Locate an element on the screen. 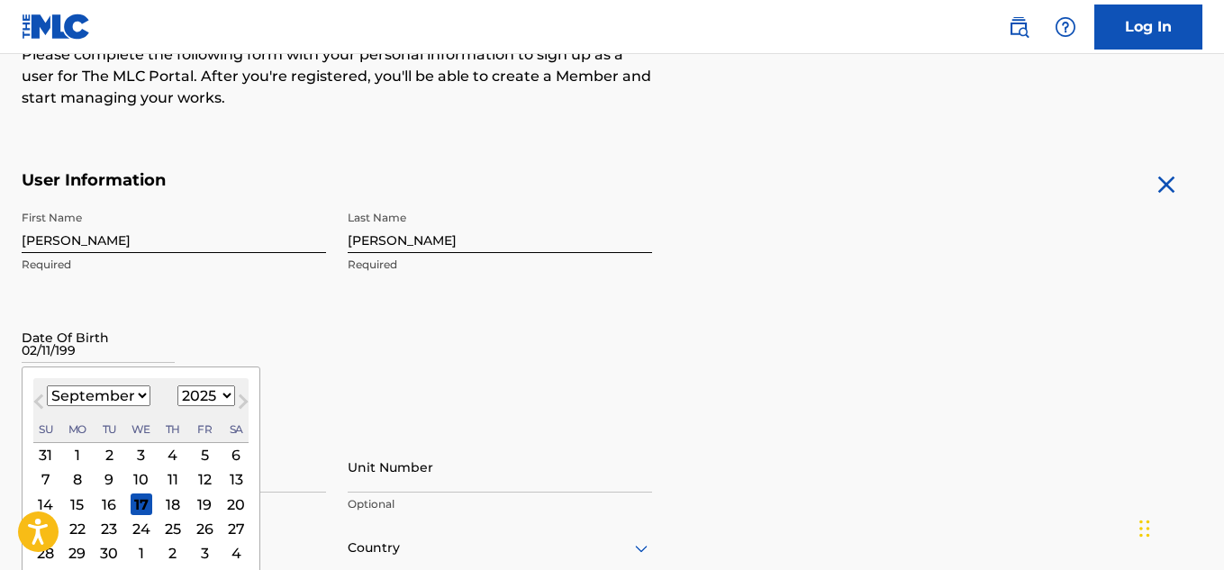  p: Optional is located at coordinates (500, 504).